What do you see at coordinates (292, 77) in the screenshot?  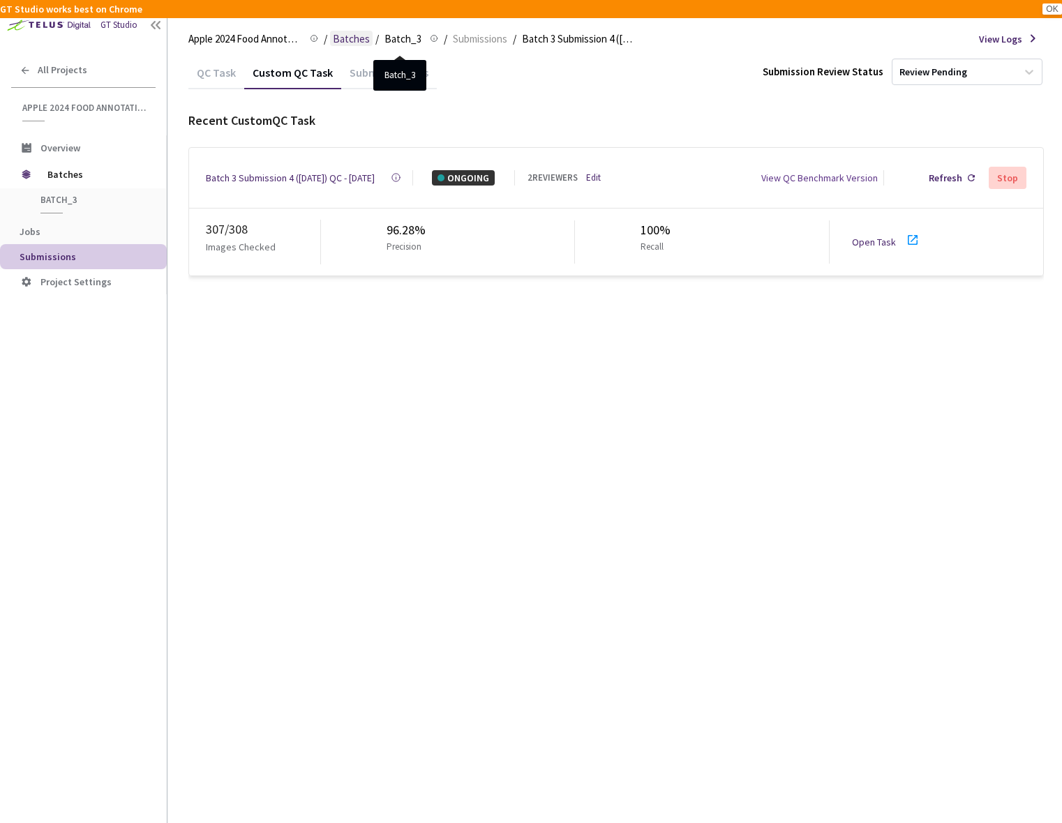 I see `div: Custom QC Task` at bounding box center [292, 77].